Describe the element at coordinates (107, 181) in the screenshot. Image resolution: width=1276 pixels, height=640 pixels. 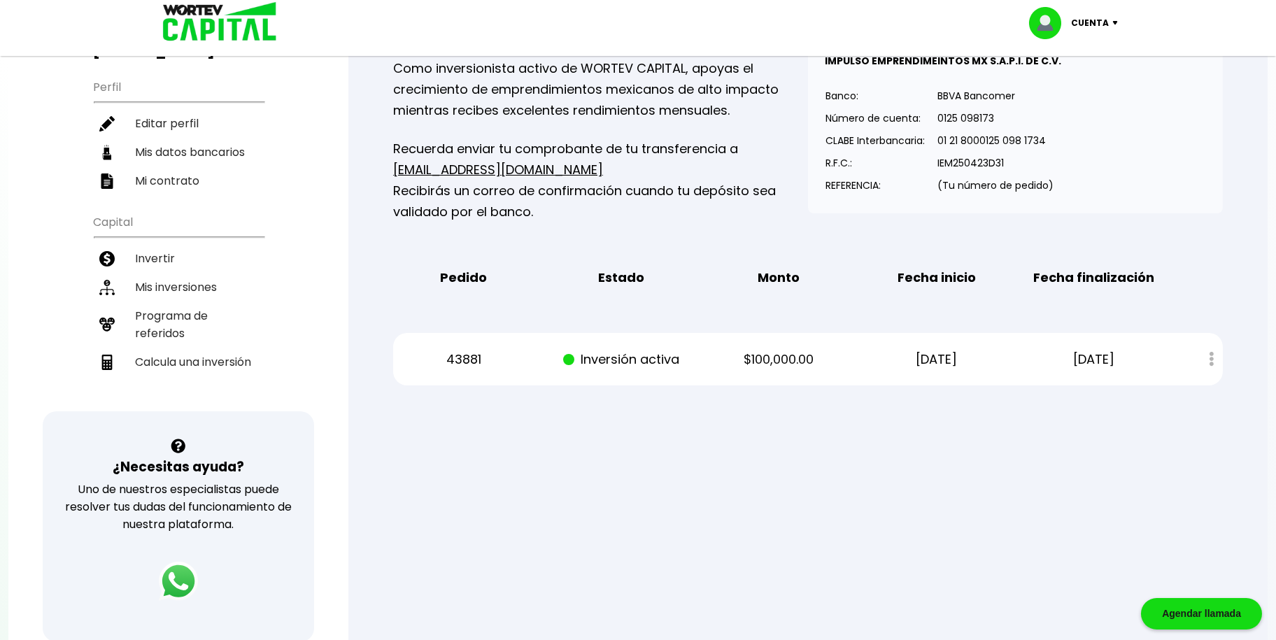
I see `img: contrato-icon.f2db500c.svg` at that location.